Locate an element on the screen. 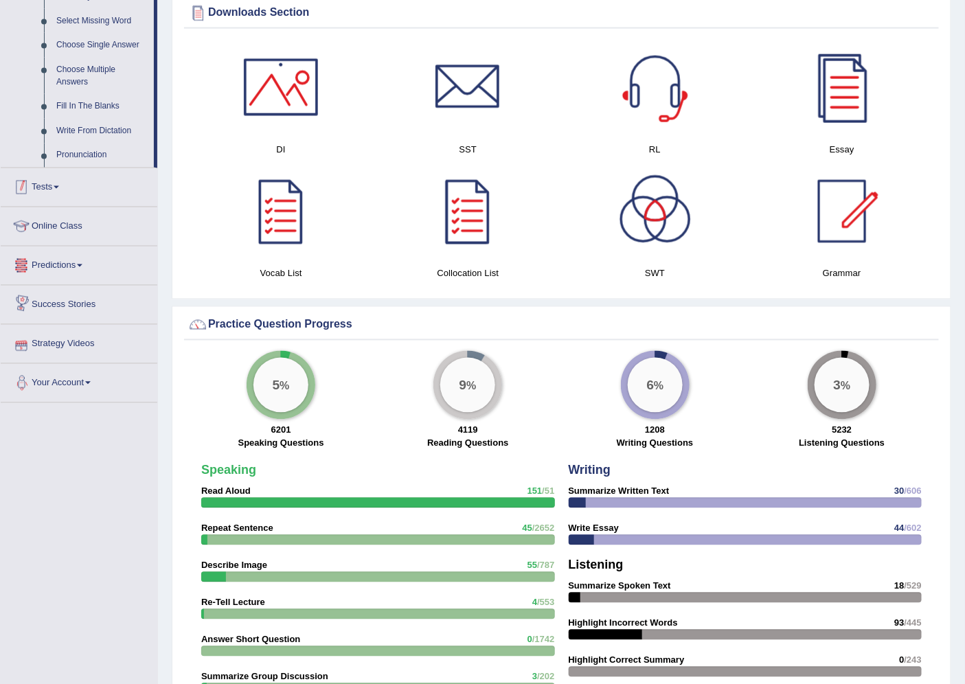 The width and height of the screenshot is (965, 684). span: /445 is located at coordinates (913, 623).